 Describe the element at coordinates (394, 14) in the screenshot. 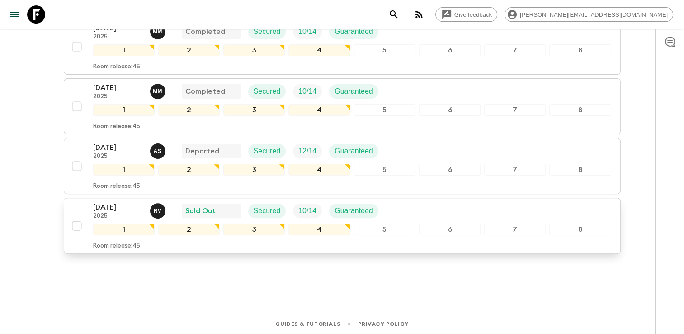

I see `button: search adventures` at that location.